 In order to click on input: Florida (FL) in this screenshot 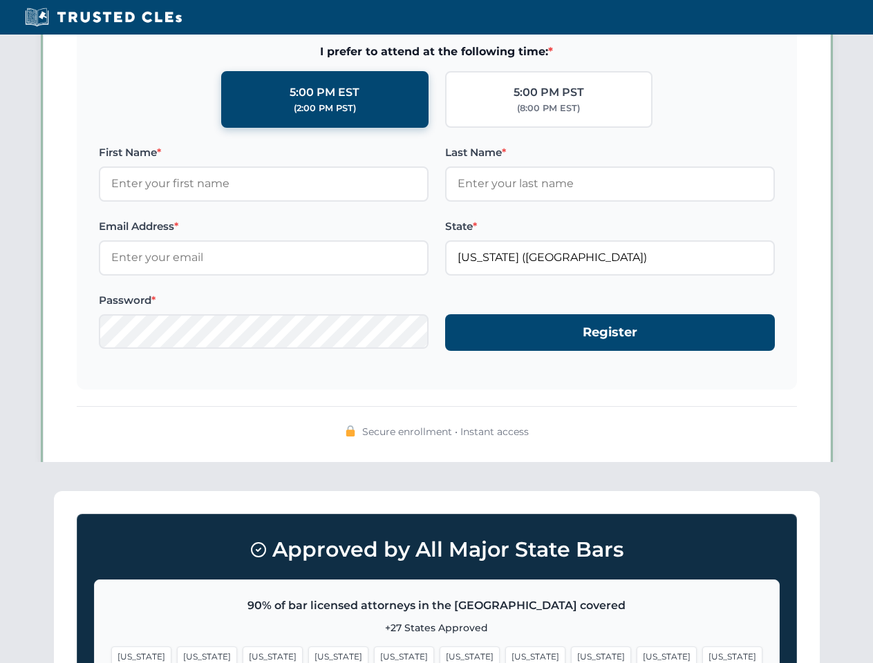, I will do `click(609, 258)`.